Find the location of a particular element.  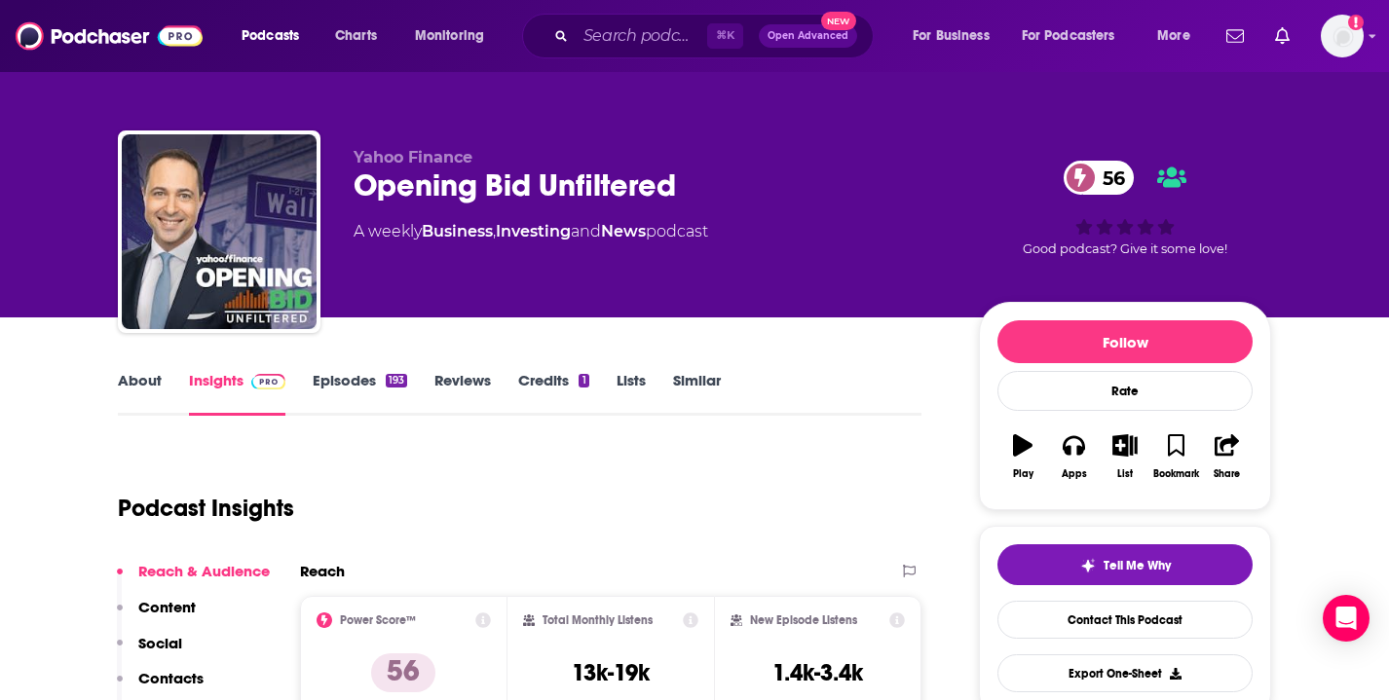

button: tell me why sparkleTell Me Why is located at coordinates (1125, 565).